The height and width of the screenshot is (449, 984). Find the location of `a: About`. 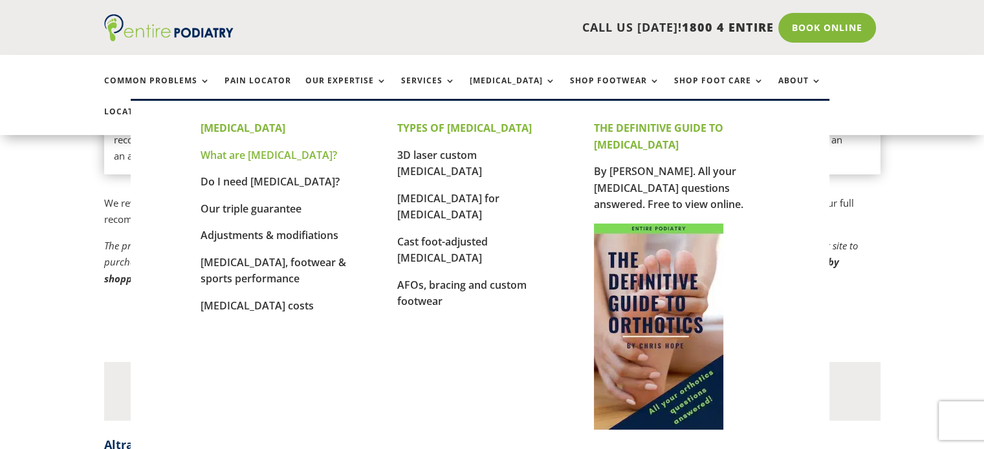

a: About is located at coordinates (799, 90).